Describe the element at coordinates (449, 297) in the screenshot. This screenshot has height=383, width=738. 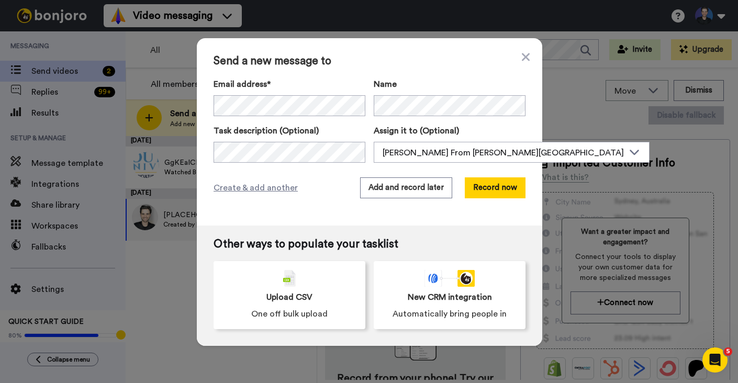
I see `span: New CRM integration` at that location.